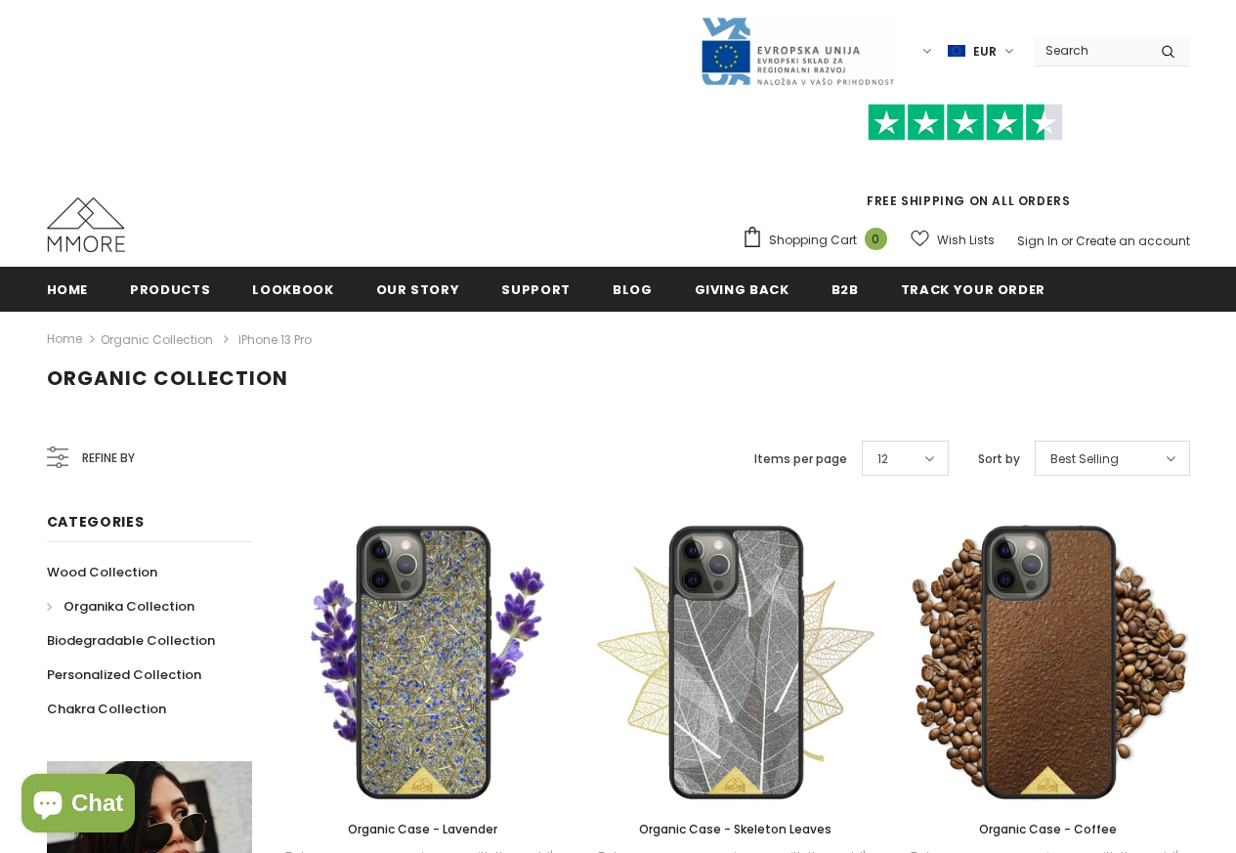  I want to click on span: Organic Case - Lavender, so click(422, 829).